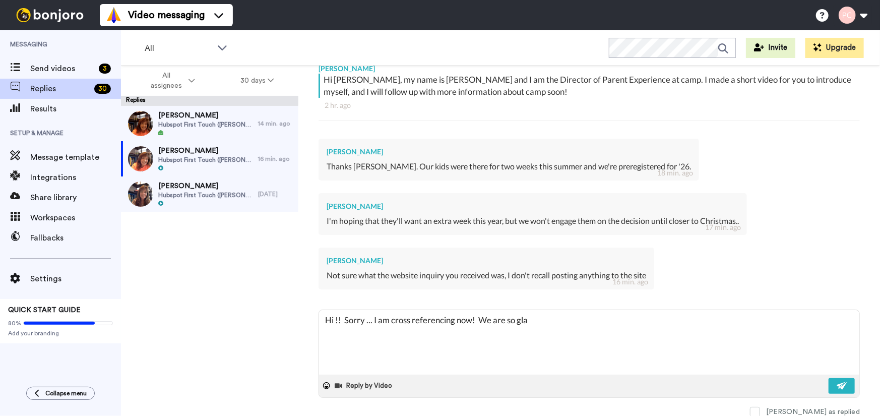  What do you see at coordinates (50, 15) in the screenshot?
I see `img: bj-logo-header-white.svg` at bounding box center [50, 15].